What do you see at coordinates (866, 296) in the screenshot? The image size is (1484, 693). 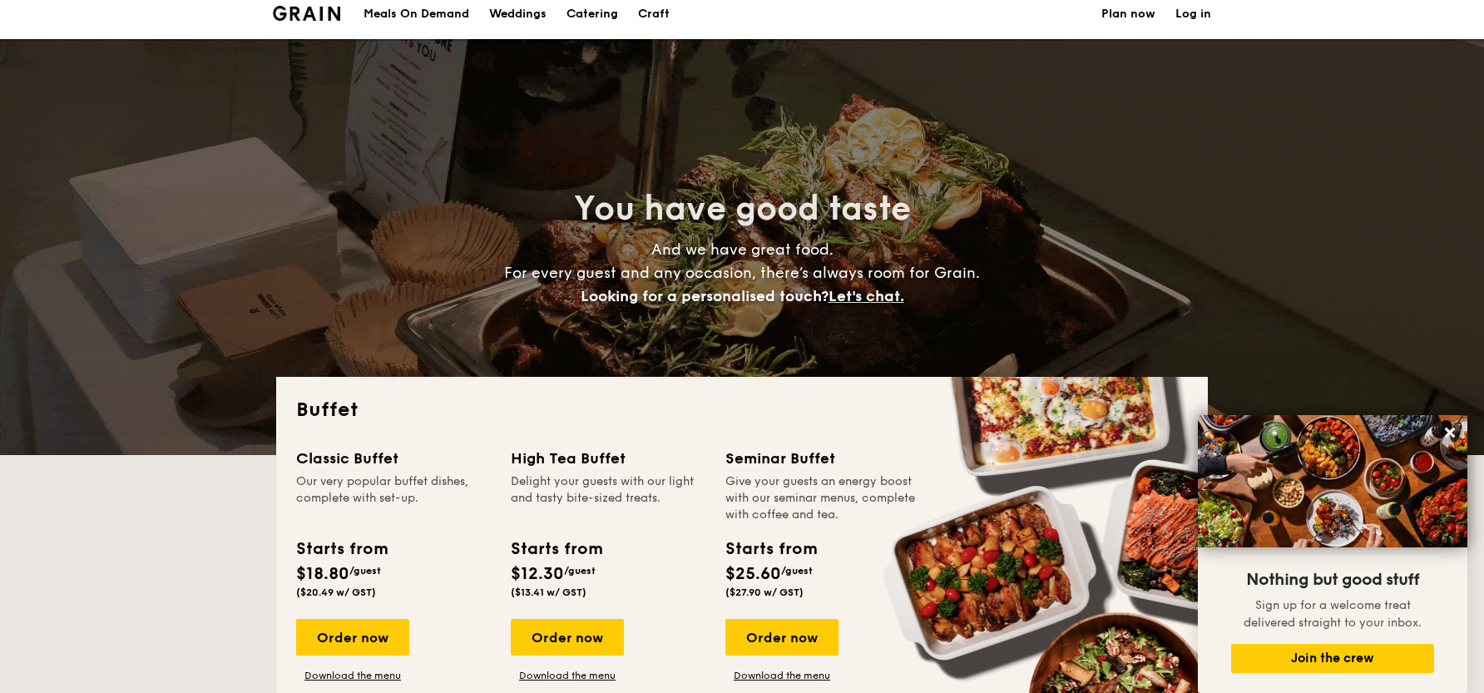 I see `span: Let's chat.` at bounding box center [866, 296].